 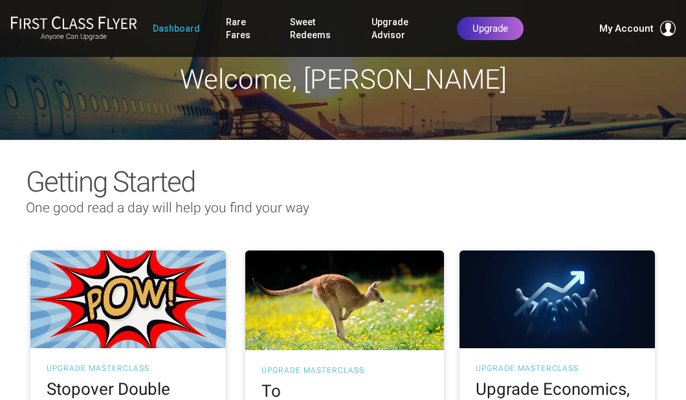 I want to click on small: Anyone Can Upgrade, so click(x=74, y=37).